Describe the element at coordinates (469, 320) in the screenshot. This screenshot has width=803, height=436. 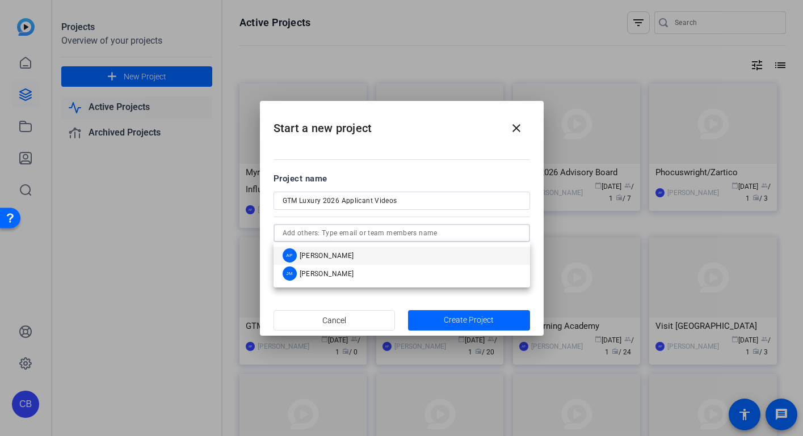
I see `span: Create Project` at that location.